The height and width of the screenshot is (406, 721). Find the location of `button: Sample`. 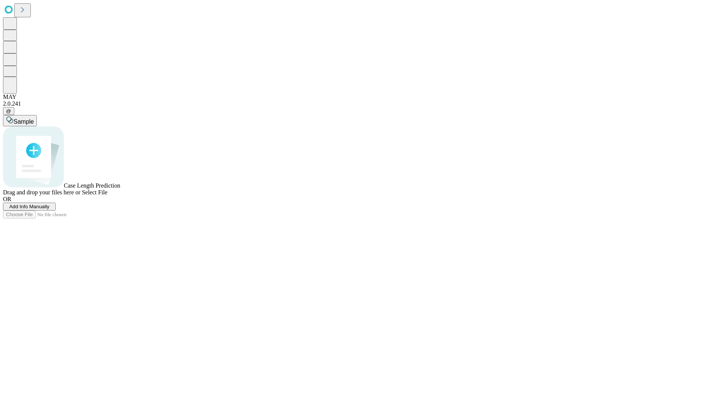

button: Sample is located at coordinates (20, 121).